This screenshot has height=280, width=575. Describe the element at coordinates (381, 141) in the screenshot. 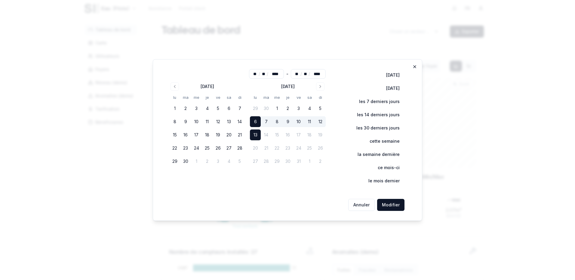

I see `button: cette semaine` at that location.